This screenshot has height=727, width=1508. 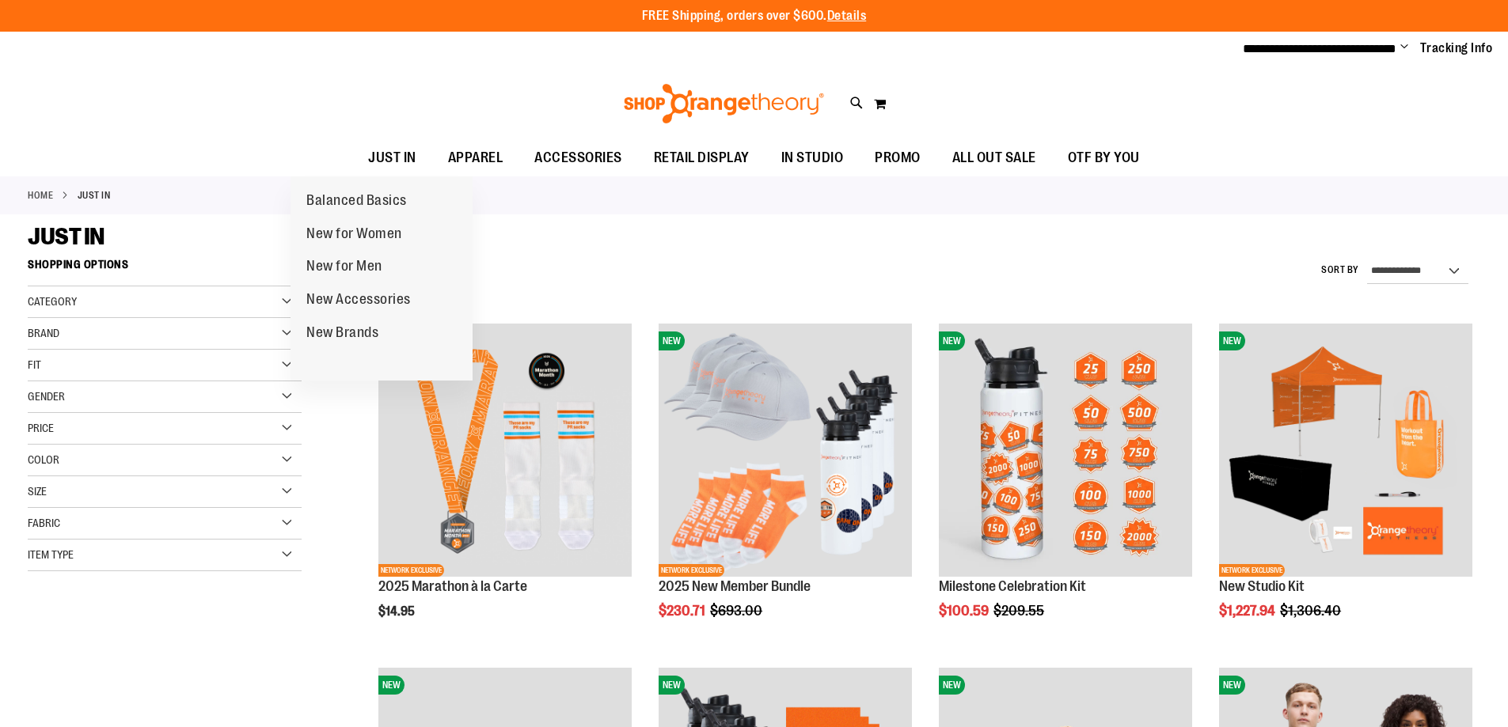 I want to click on img: Shop Orangetheory, so click(x=723, y=104).